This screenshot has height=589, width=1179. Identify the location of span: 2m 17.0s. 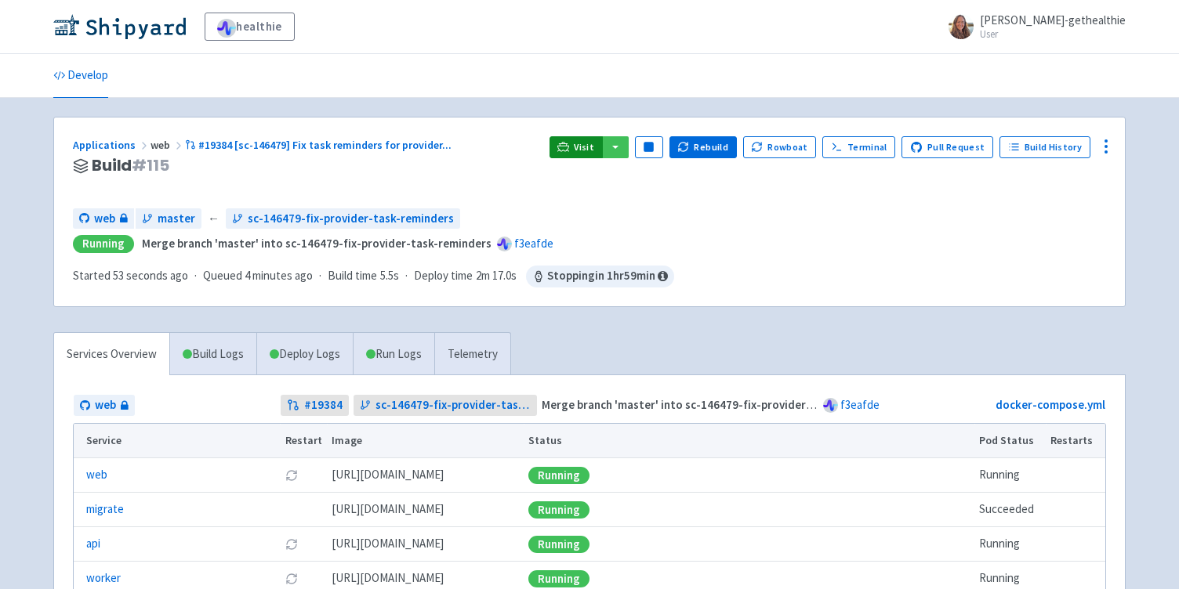
(496, 276).